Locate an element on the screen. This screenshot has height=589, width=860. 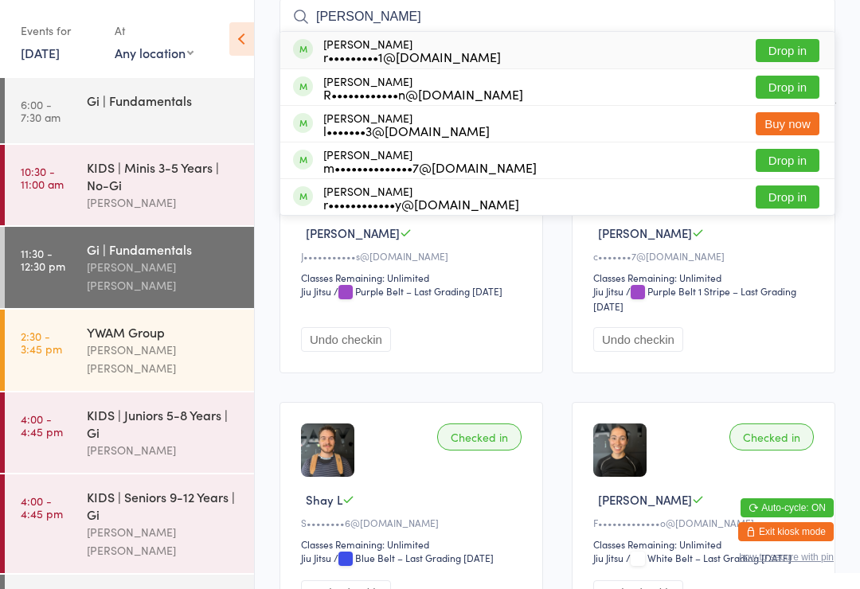
button: how to secure with pin is located at coordinates (786, 558).